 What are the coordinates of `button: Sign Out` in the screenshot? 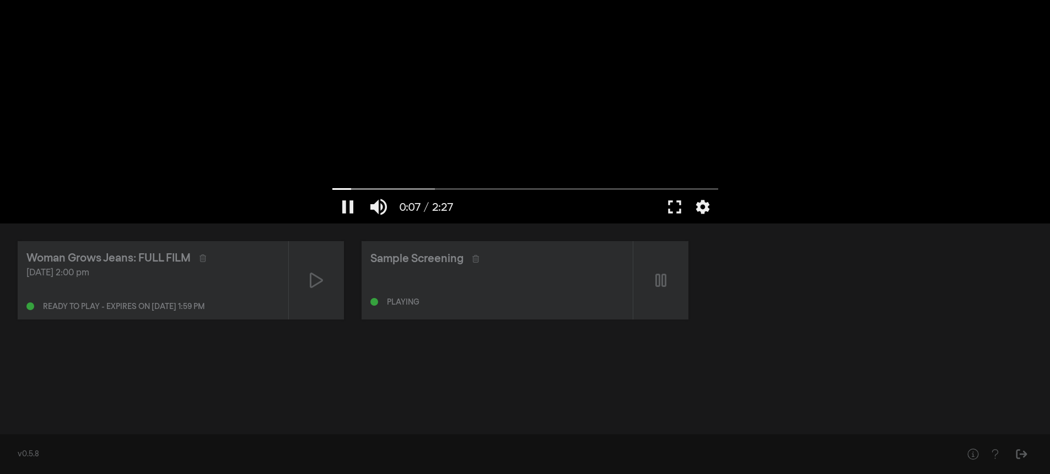 It's located at (1021, 454).